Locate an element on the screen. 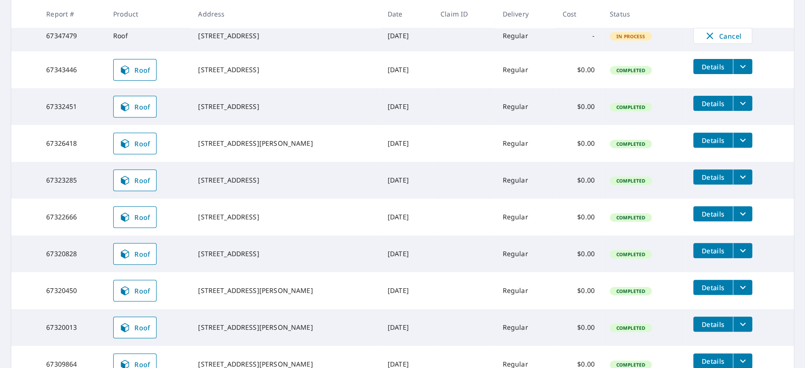 The height and width of the screenshot is (368, 805). td: Roof is located at coordinates (148, 36).